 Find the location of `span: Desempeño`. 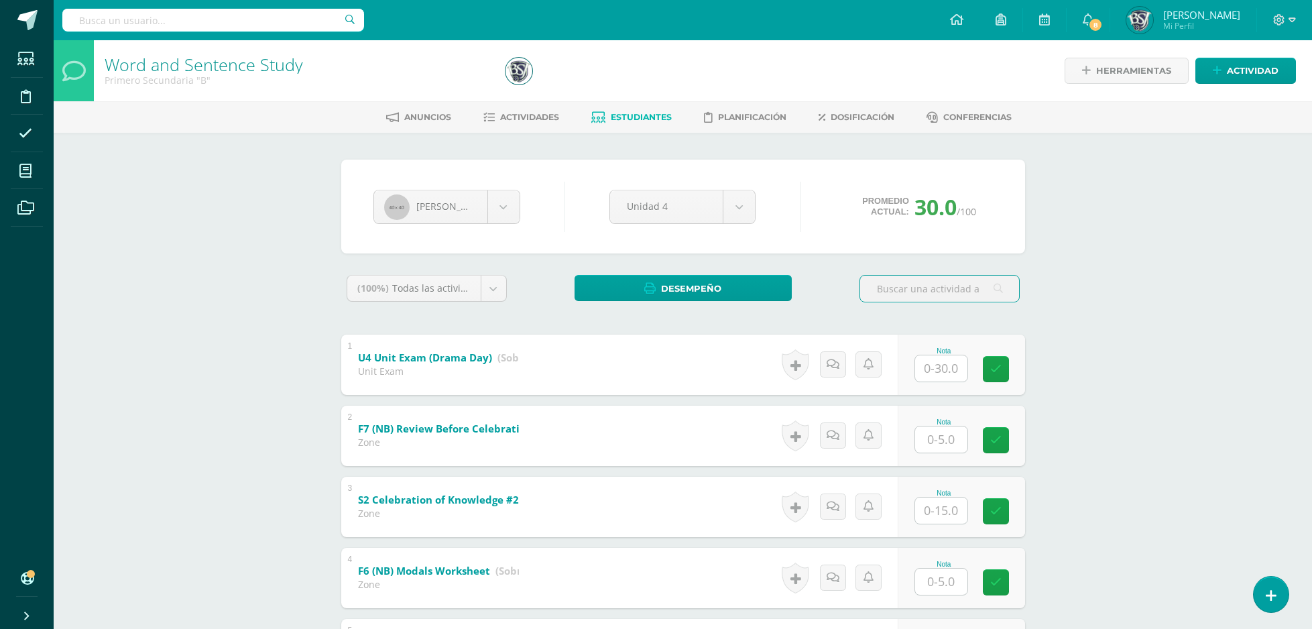

span: Desempeño is located at coordinates (691, 288).